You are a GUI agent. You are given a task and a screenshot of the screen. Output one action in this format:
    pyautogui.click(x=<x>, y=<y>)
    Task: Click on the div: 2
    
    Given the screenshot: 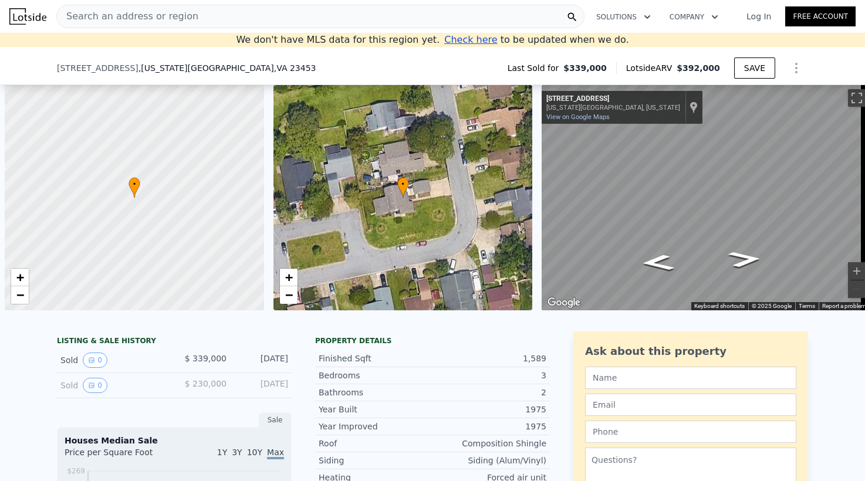 What is the action you would take?
    pyautogui.click(x=489, y=392)
    